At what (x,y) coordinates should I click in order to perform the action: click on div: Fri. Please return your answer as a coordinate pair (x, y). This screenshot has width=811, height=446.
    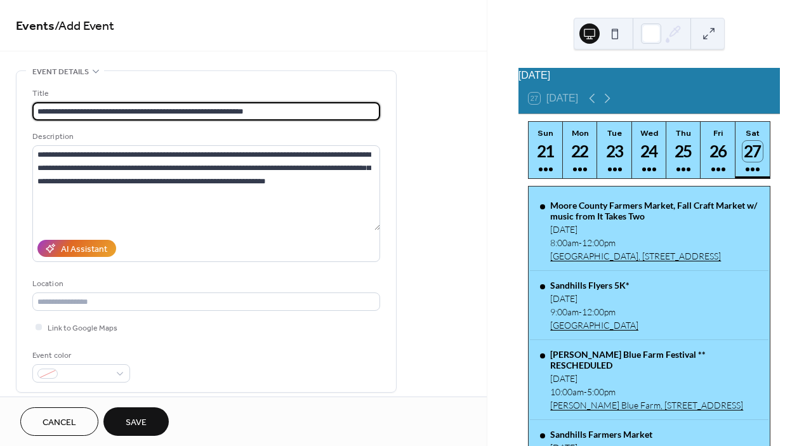
    Looking at the image, I should click on (717, 133).